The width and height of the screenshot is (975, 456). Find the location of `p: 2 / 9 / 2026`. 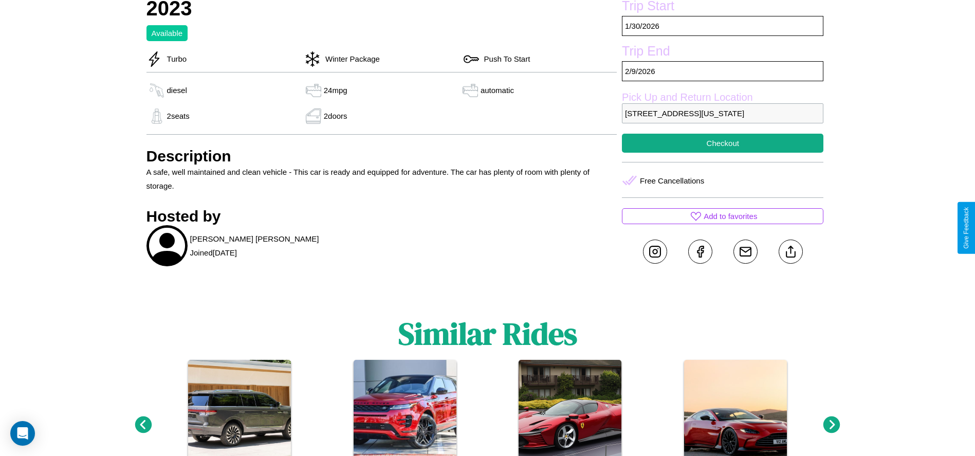

p: 2 / 9 / 2026 is located at coordinates (723, 71).